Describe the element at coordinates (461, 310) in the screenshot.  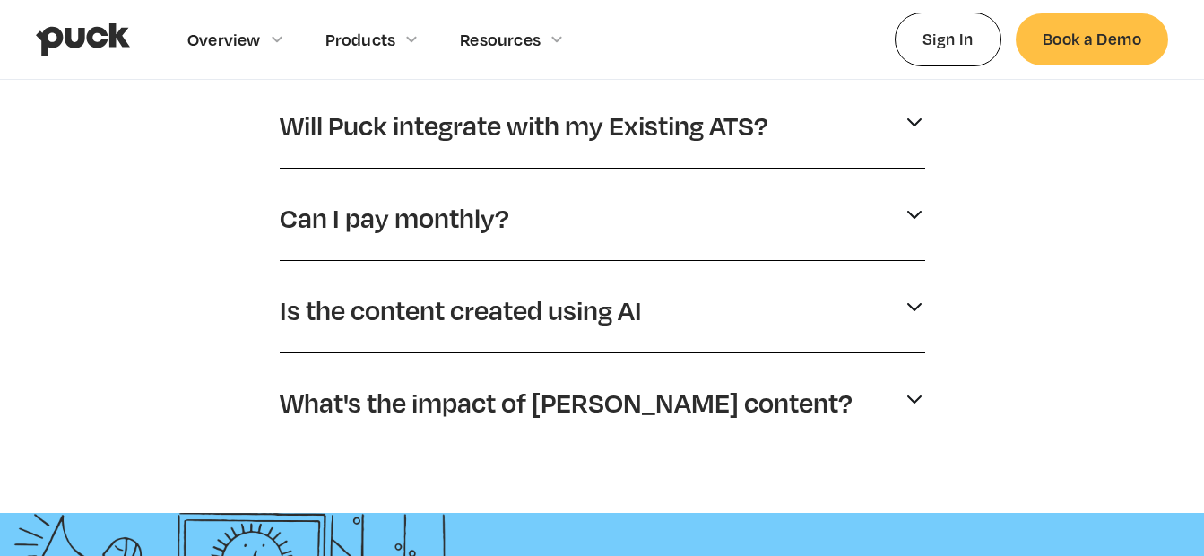
I see `p: Is the content created using AI` at that location.